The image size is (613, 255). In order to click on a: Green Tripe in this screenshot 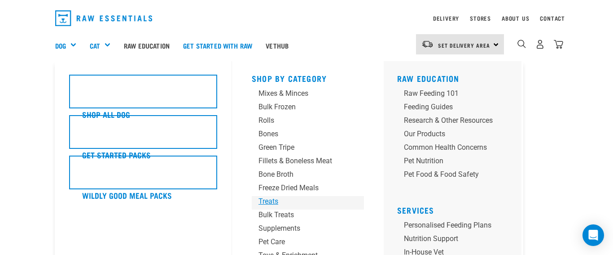, I will do `click(308, 149)`.